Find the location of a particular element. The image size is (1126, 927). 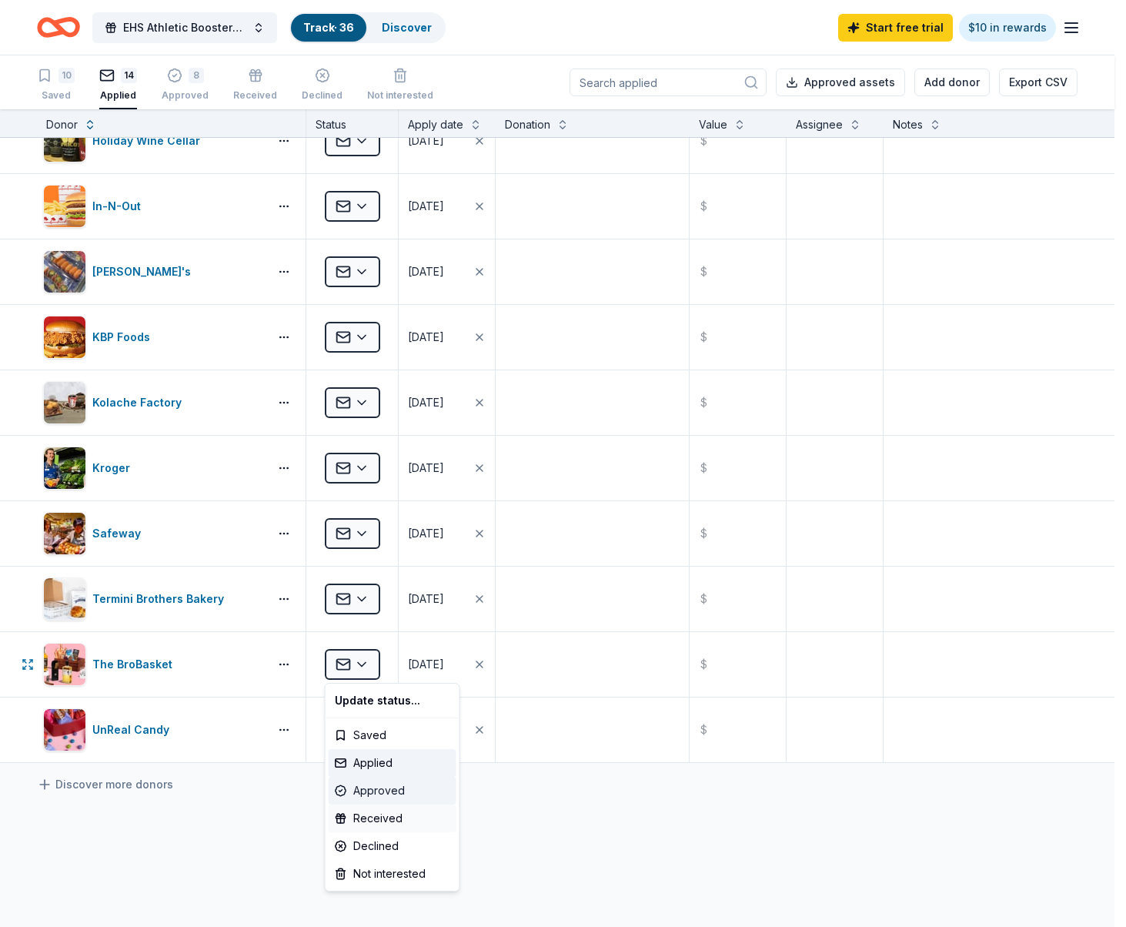

div: Received is located at coordinates (393, 818).